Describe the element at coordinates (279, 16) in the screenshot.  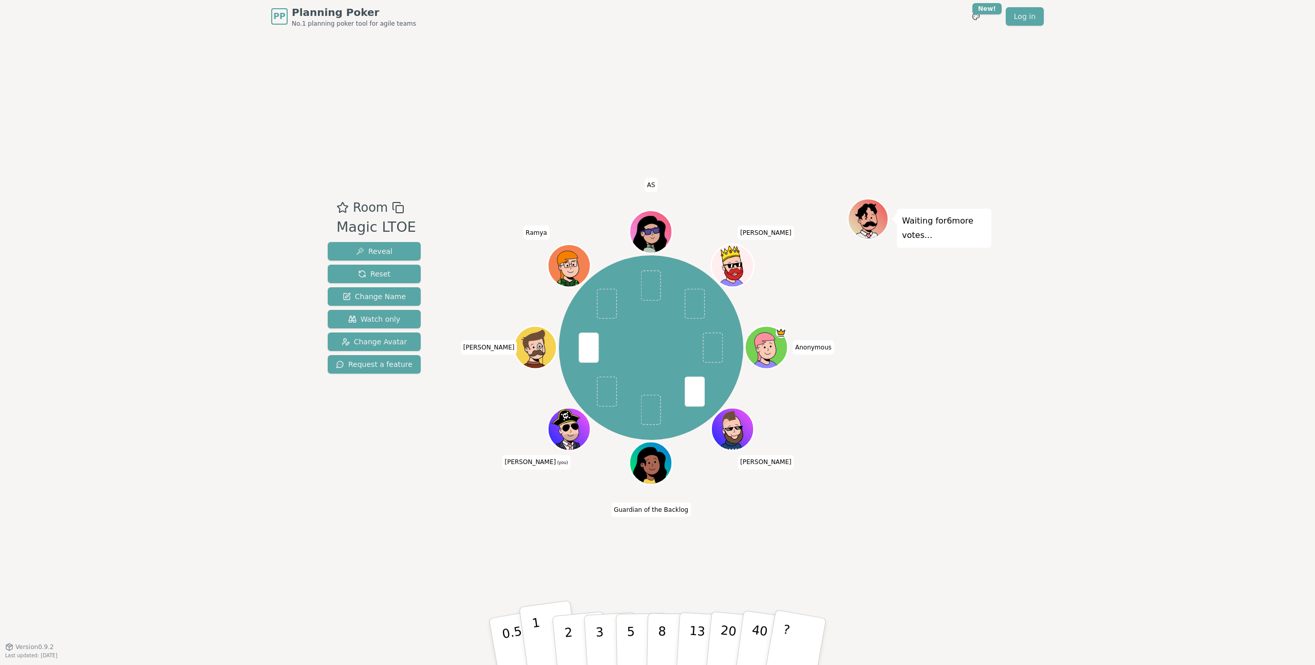
I see `span: PP` at that location.